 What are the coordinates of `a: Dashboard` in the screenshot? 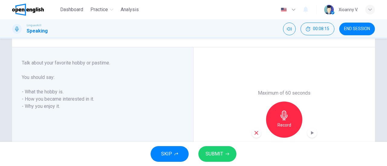 It's located at (72, 10).